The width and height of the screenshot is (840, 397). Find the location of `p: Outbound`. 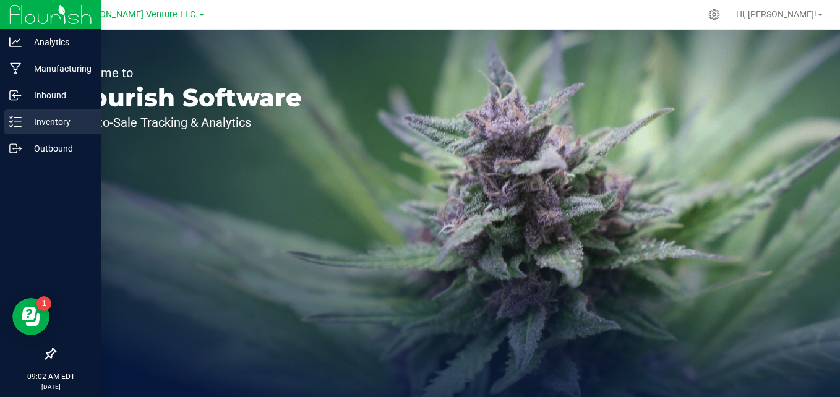

p: Outbound is located at coordinates (59, 148).